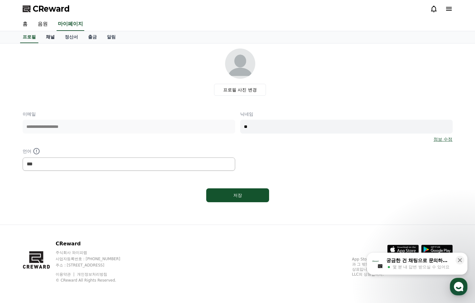 This screenshot has height=303, width=475. I want to click on a: 출금, so click(92, 37).